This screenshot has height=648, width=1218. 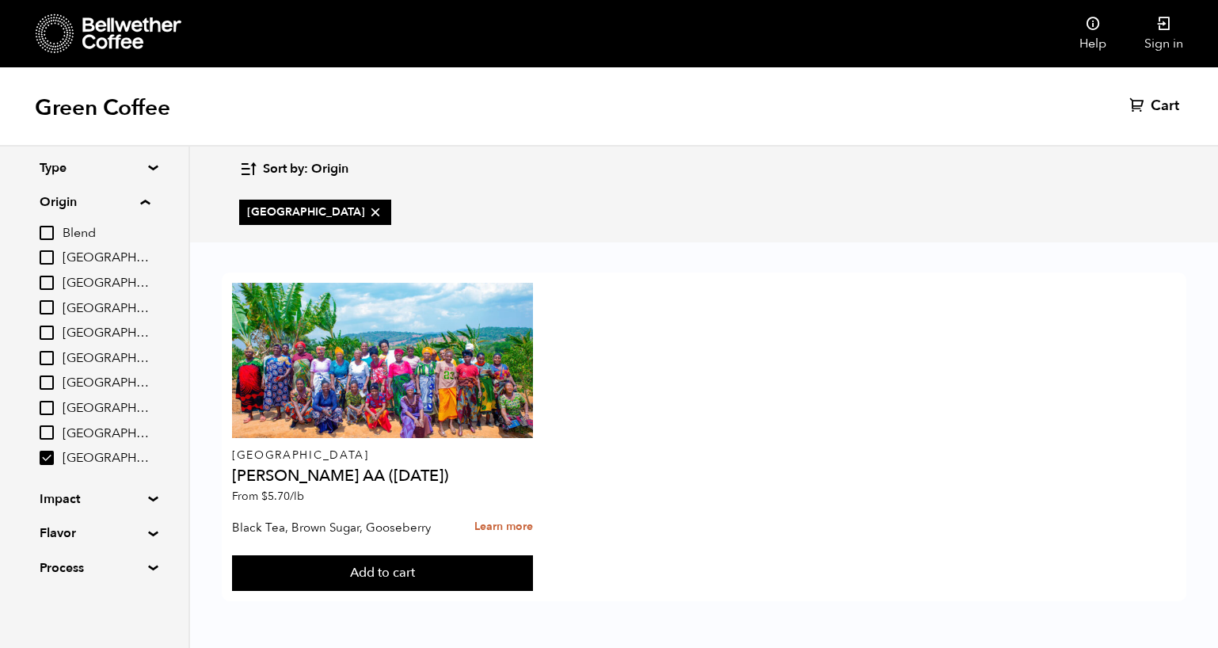 I want to click on h1: Green Coffee, so click(x=102, y=108).